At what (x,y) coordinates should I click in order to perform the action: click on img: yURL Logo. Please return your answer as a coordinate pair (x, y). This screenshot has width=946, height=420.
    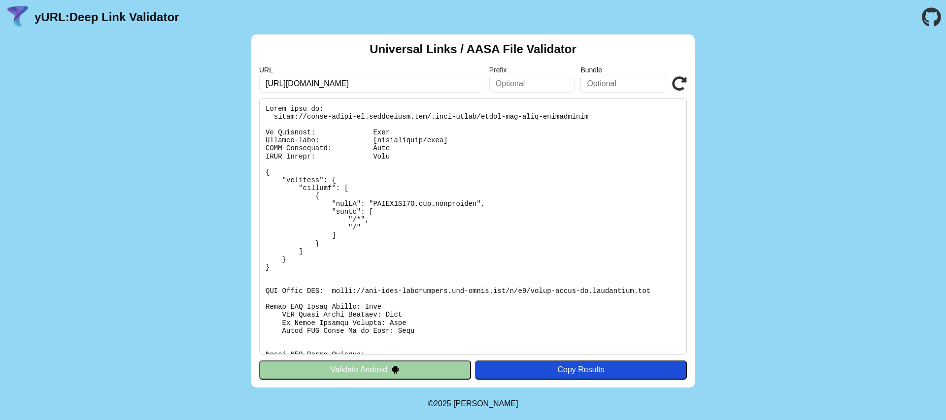
    Looking at the image, I should click on (18, 17).